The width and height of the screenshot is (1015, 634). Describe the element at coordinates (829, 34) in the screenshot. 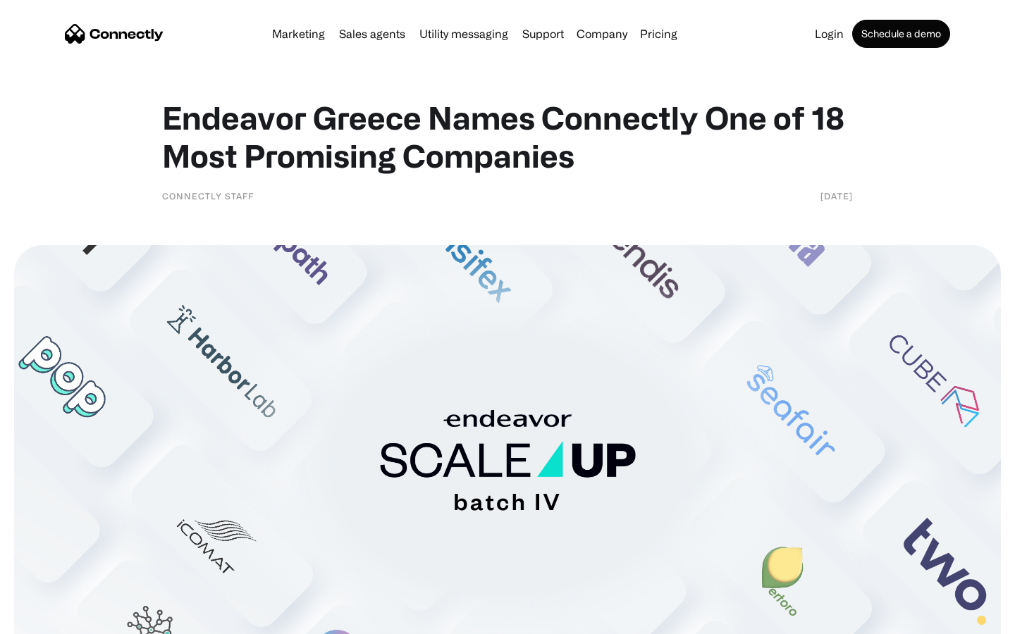

I see `a: Login` at that location.